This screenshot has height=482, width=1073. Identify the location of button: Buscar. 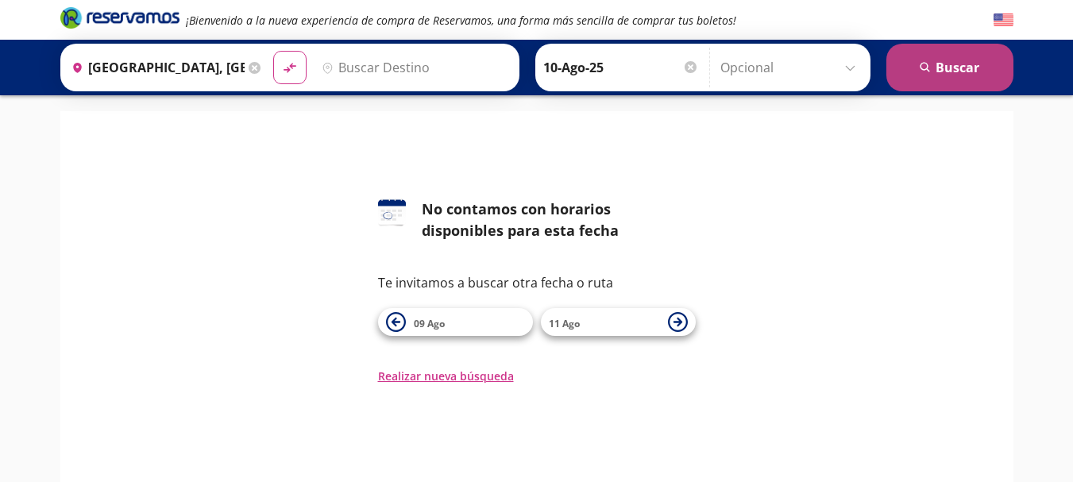
(950, 67).